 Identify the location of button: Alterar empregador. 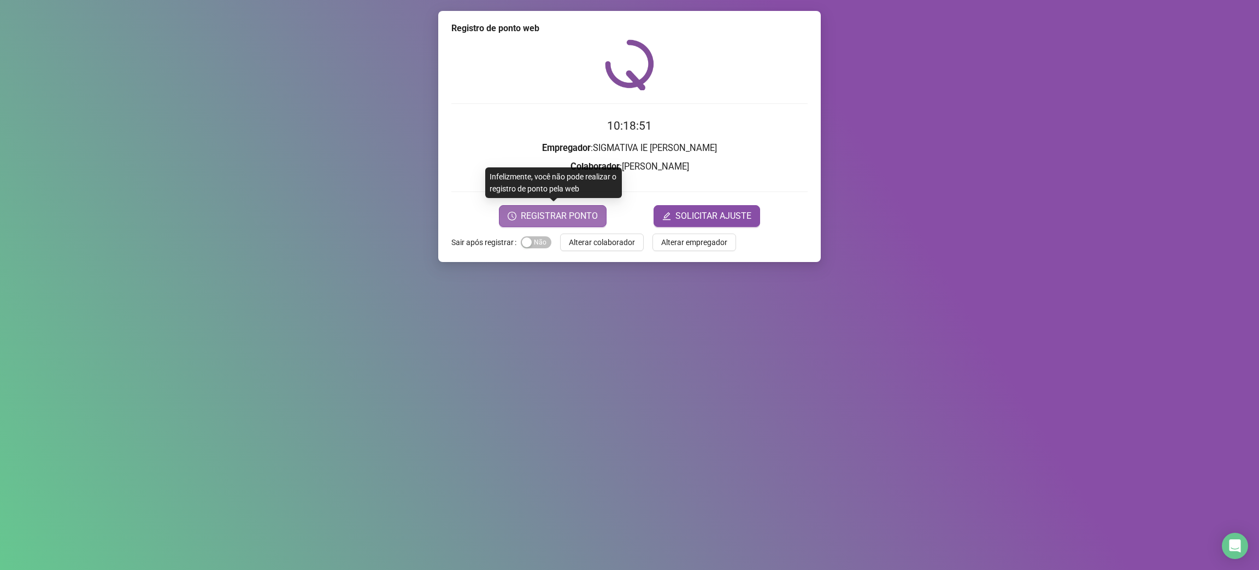
(694, 242).